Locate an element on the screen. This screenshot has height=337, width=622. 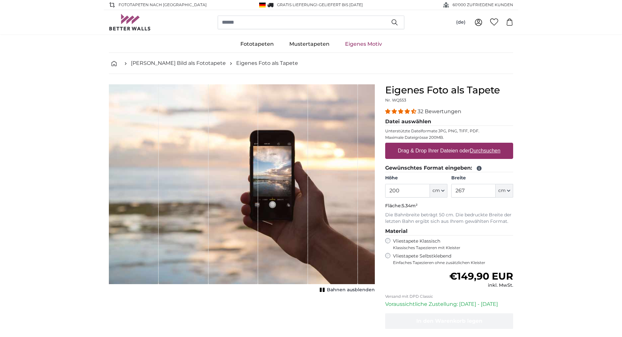
button: In den Warenkorb legen is located at coordinates (449, 321).